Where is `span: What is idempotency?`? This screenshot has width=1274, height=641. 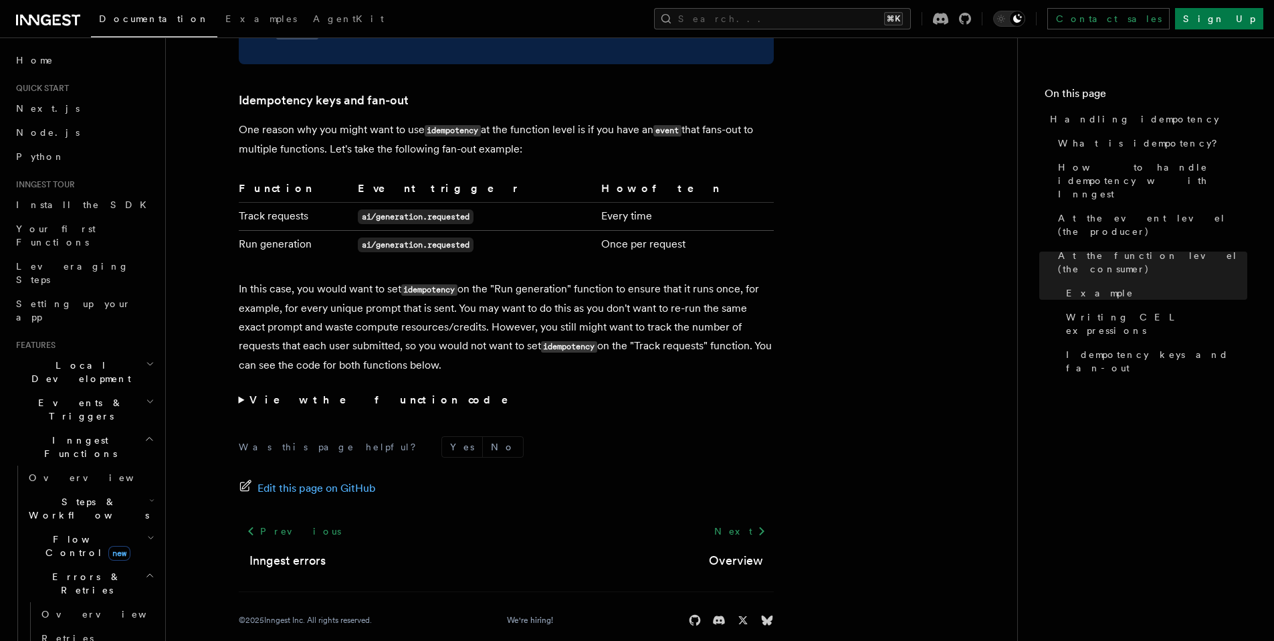 span: What is idempotency? is located at coordinates (1142, 143).